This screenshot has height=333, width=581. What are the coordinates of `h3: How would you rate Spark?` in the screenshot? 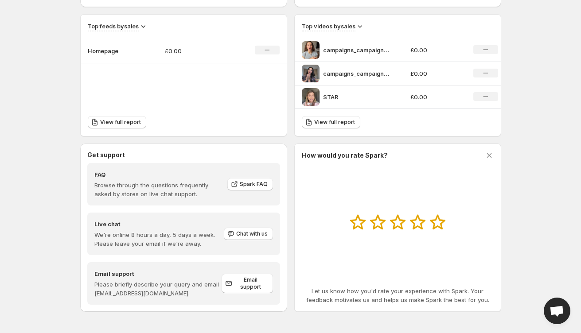 It's located at (345, 155).